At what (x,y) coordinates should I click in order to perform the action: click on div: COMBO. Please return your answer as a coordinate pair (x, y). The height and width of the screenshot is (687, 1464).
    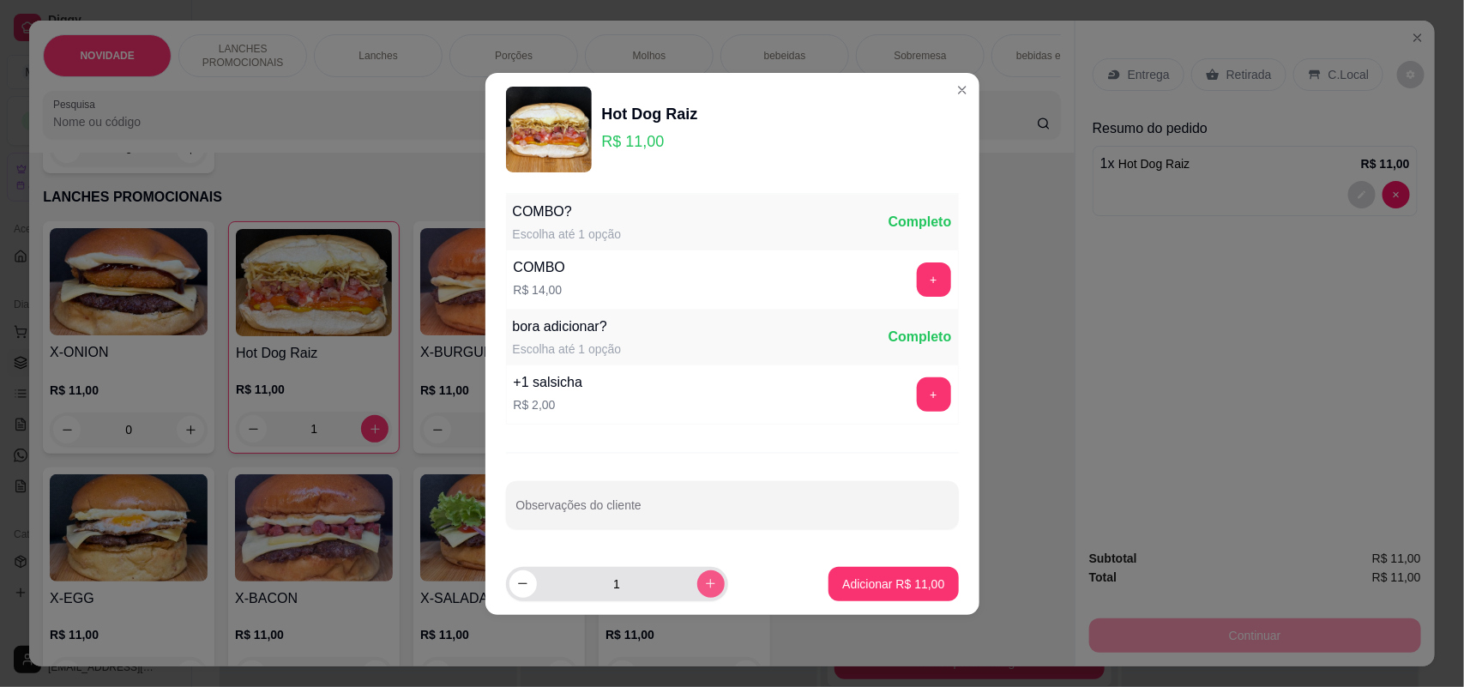
    Looking at the image, I should click on (539, 268).